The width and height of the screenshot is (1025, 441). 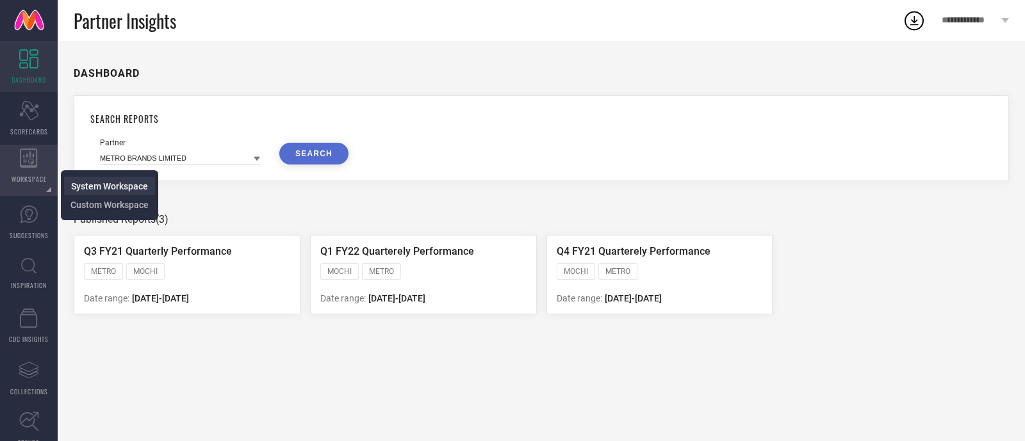 I want to click on span: Custom Workspace, so click(x=110, y=205).